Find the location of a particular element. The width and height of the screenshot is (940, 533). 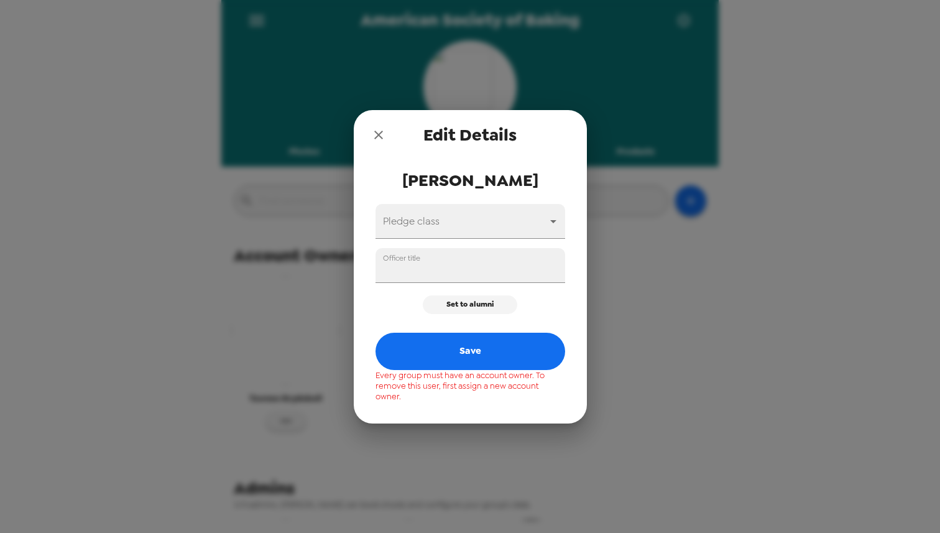

span: Every group must have an account owner. To remove this user, first assign a new account owner. is located at coordinates (460, 385).